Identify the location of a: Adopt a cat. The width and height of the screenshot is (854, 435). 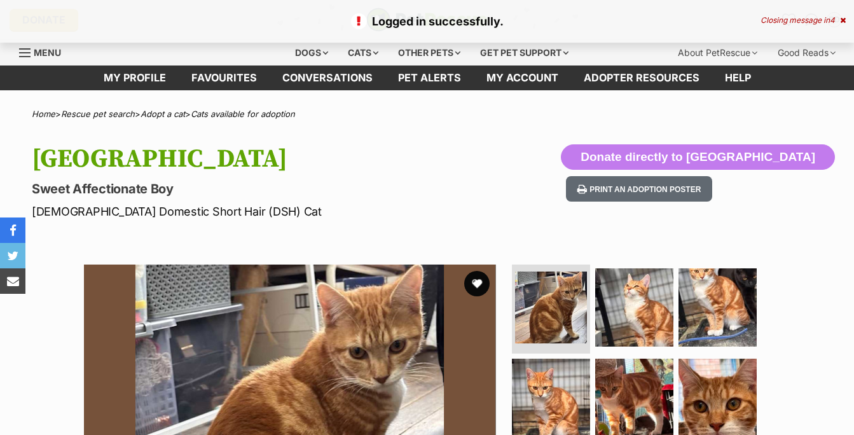
(163, 114).